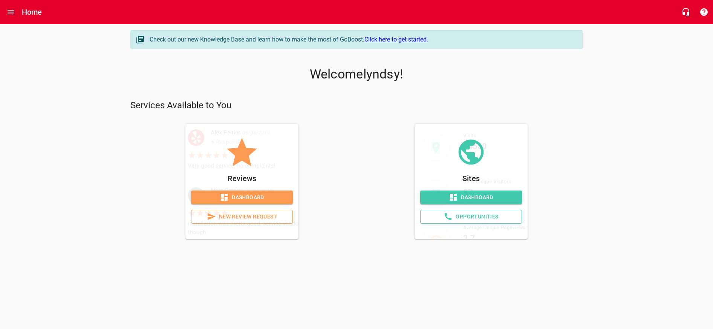  What do you see at coordinates (471, 216) in the screenshot?
I see `a: Opportunities` at bounding box center [471, 216].